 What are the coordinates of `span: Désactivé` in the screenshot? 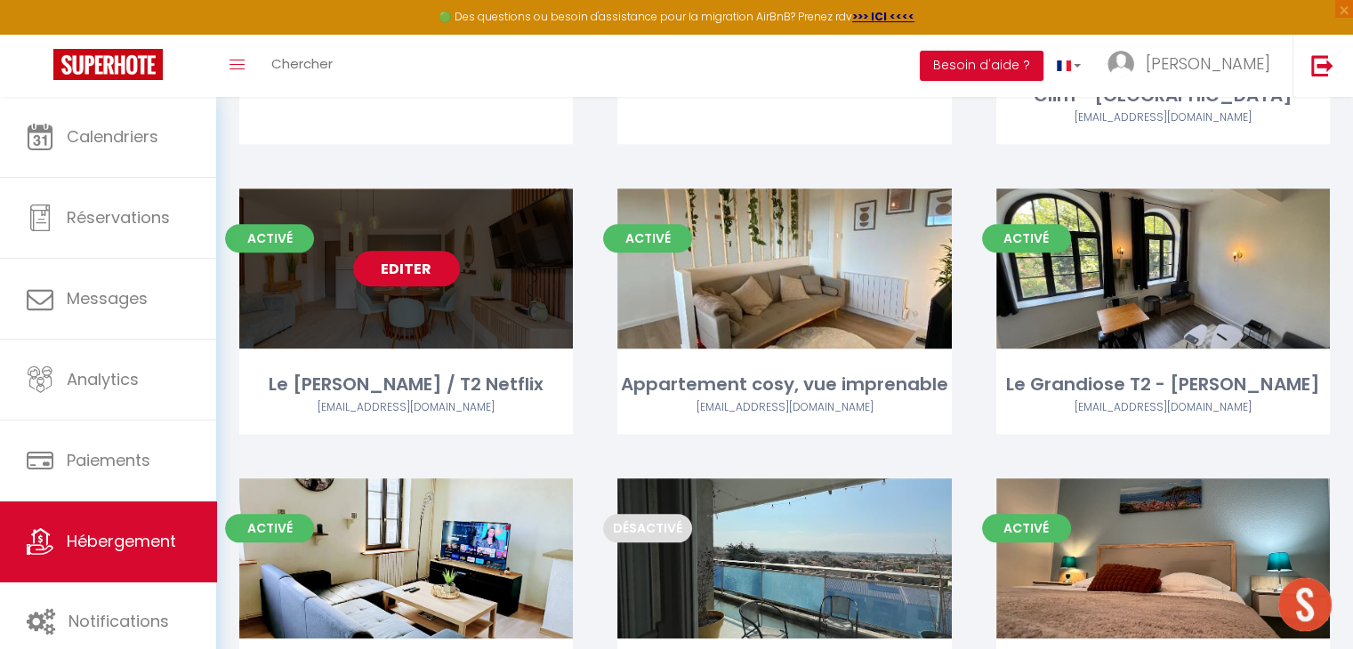 It's located at (647, 528).